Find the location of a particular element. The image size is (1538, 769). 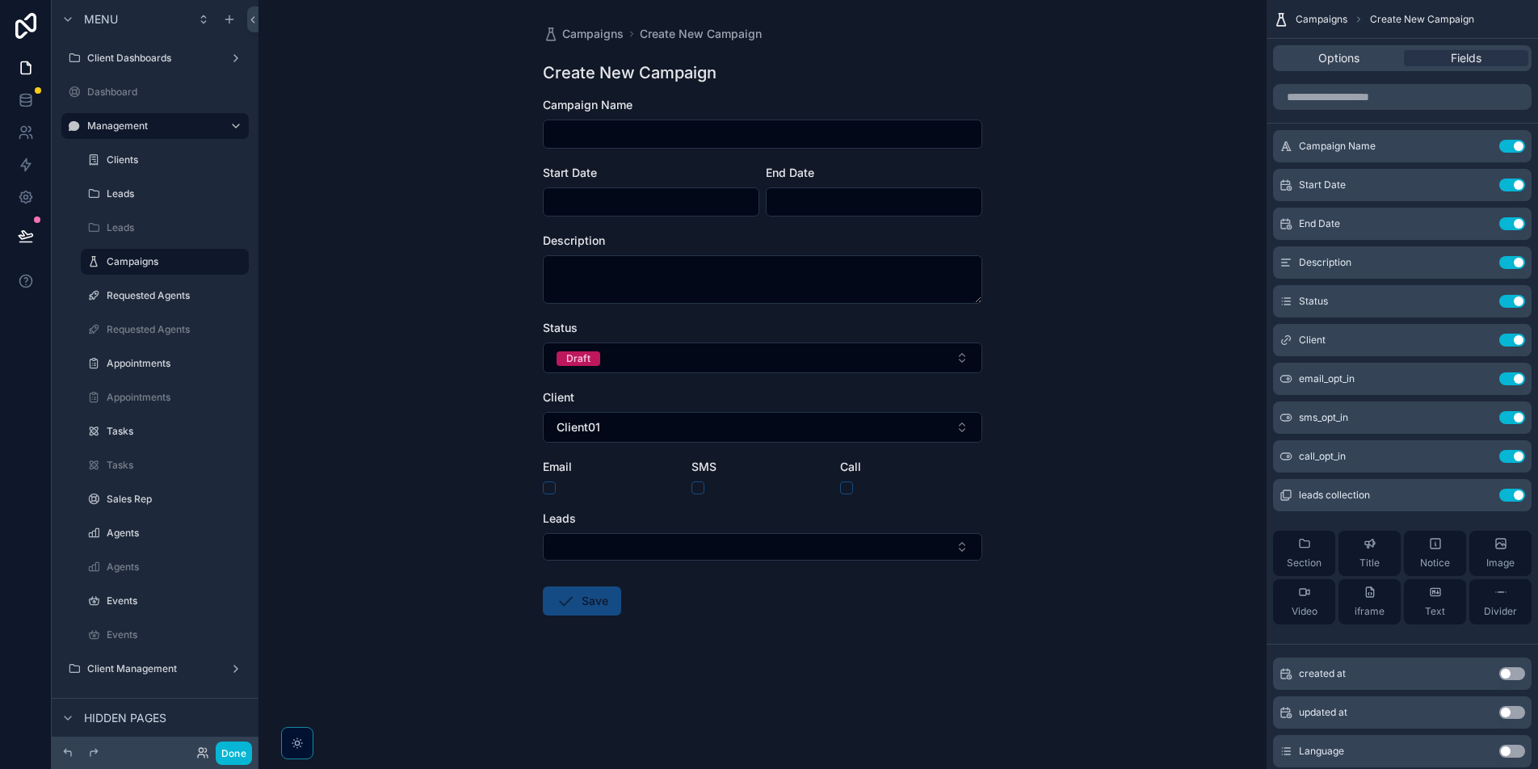

span: Fields is located at coordinates (1466, 58).